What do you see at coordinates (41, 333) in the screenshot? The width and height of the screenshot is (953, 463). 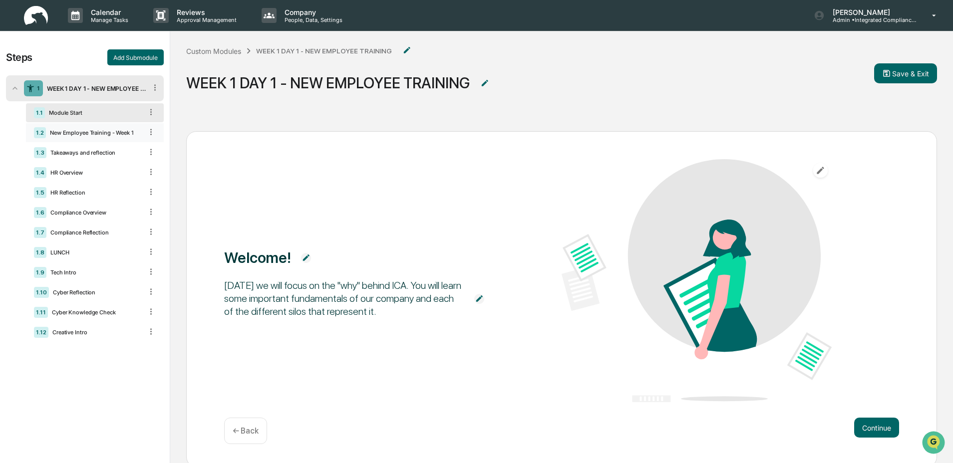 I see `div: 1.12` at bounding box center [41, 333].